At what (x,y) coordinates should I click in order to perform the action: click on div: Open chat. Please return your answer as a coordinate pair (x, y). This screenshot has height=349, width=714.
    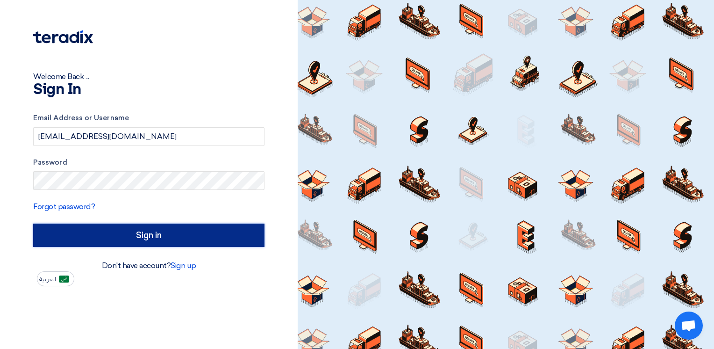
    Looking at the image, I should click on (689, 325).